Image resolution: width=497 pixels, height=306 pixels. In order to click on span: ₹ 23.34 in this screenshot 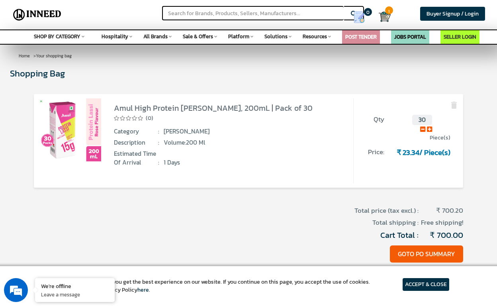, I will do `click(408, 152)`.